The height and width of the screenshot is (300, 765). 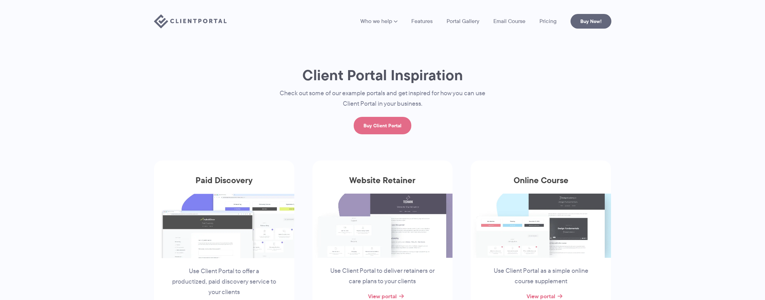 What do you see at coordinates (382, 277) in the screenshot?
I see `p: Use Client Portal to deliver retainers or care plans to your clients` at bounding box center [382, 277].